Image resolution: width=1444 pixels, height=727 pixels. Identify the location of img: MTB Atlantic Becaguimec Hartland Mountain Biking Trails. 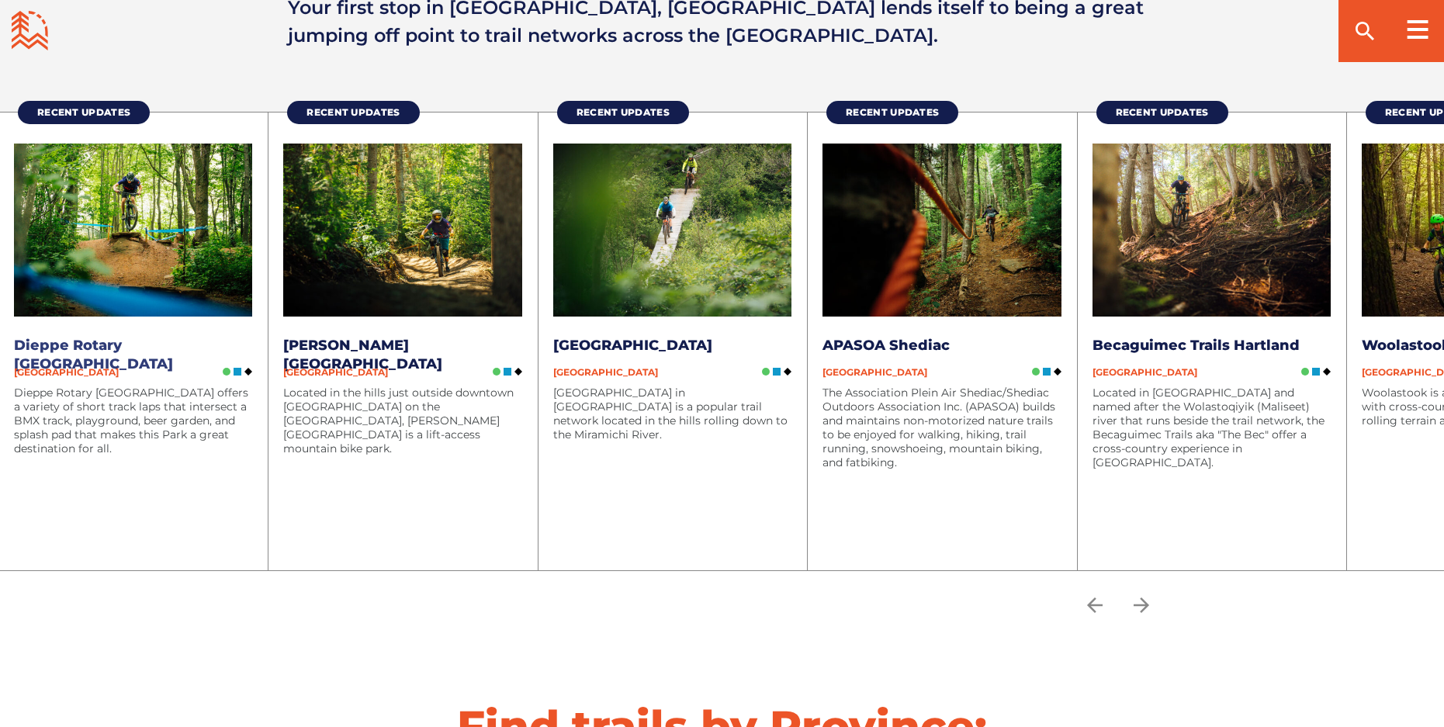
(1212, 230).